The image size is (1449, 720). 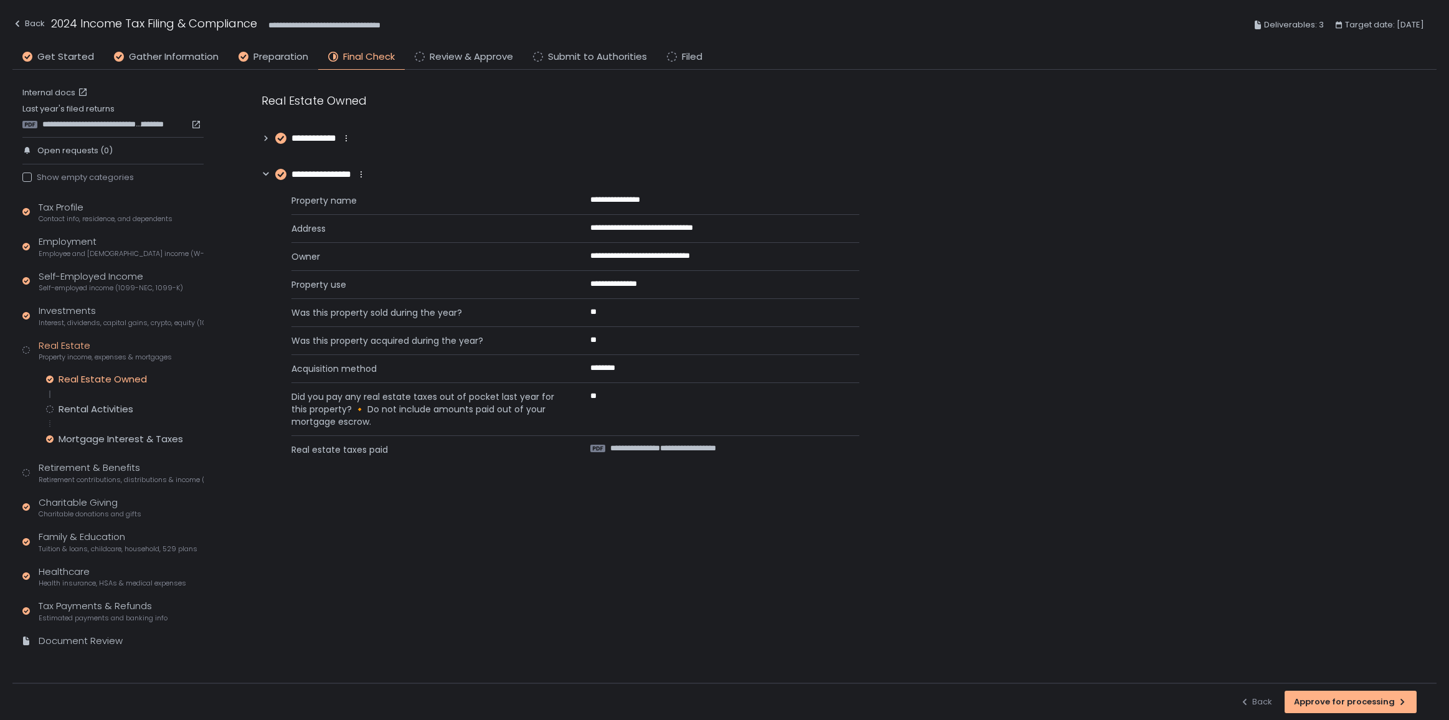 What do you see at coordinates (103, 618) in the screenshot?
I see `span: Estimated payments and banking info` at bounding box center [103, 618].